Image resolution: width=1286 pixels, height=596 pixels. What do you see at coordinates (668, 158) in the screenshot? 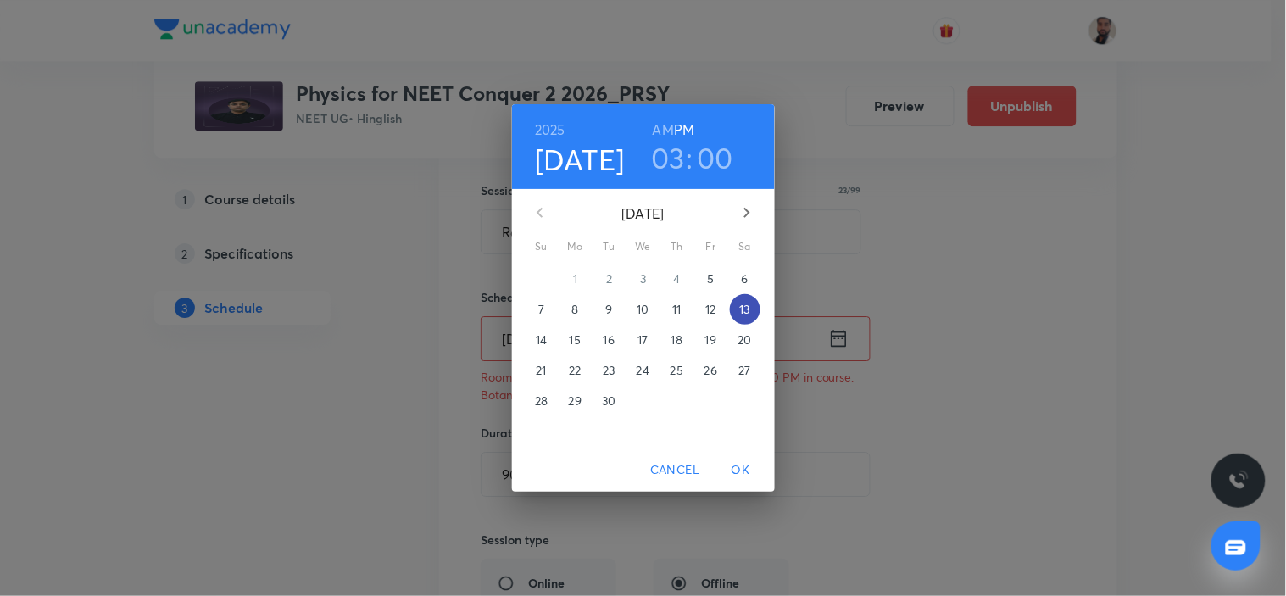
I see `h3: 03` at bounding box center [668, 158].